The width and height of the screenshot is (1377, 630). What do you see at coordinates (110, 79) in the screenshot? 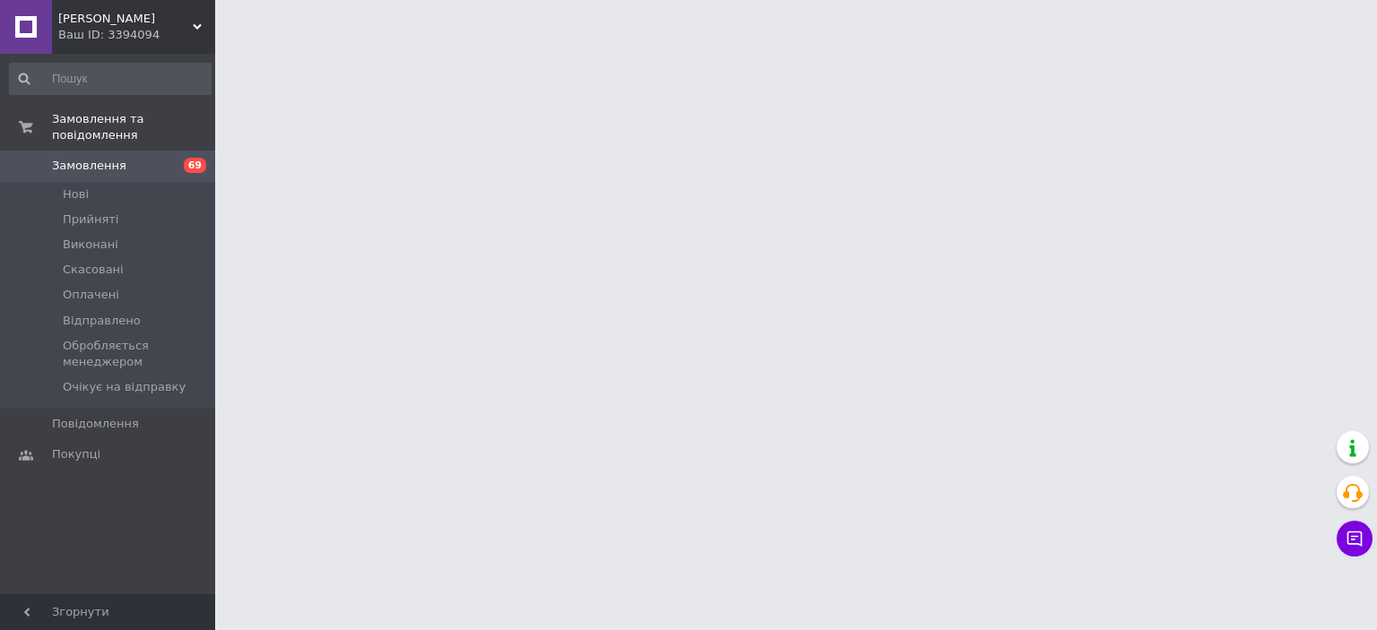
I see `input: Пошук` at bounding box center [110, 79].